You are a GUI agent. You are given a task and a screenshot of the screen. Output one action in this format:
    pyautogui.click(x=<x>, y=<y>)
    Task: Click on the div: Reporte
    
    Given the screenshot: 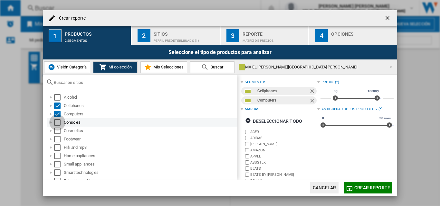 What is the action you would take?
    pyautogui.click(x=274, y=32)
    